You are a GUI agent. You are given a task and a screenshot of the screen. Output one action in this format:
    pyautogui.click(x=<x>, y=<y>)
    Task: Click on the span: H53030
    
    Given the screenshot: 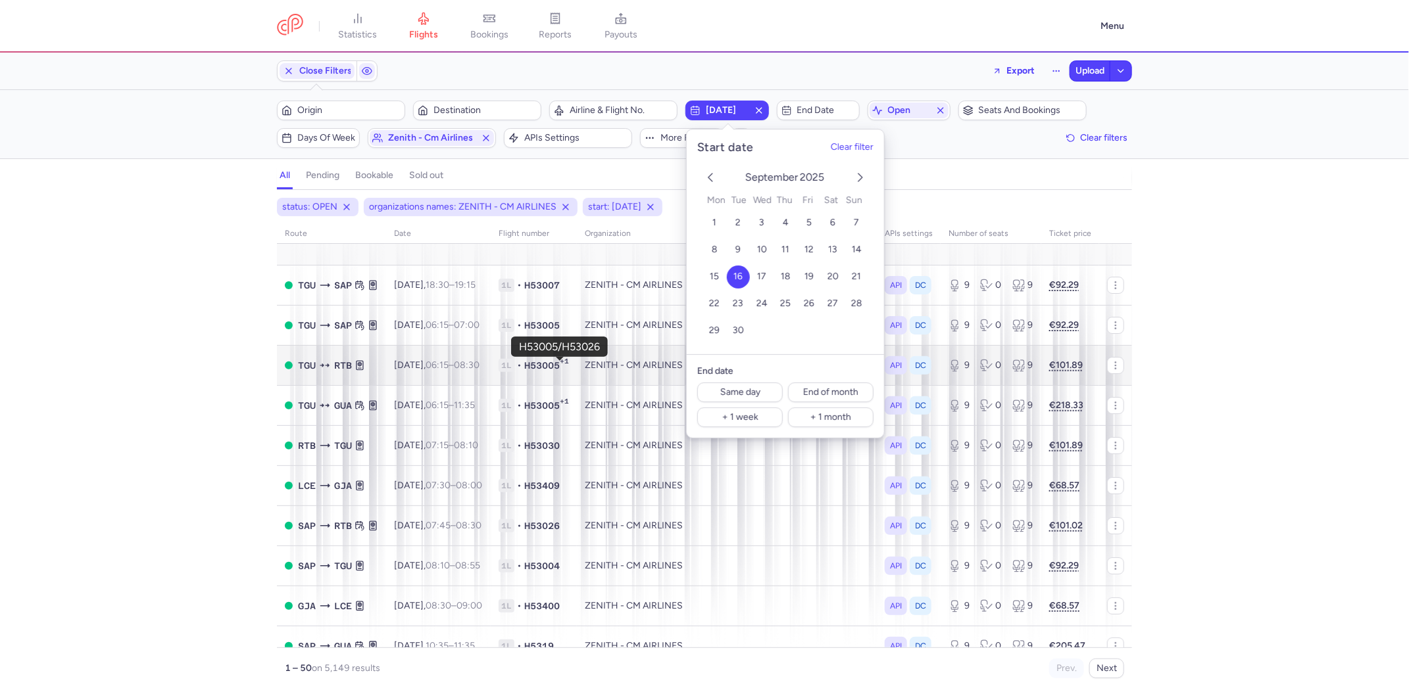 What is the action you would take?
    pyautogui.click(x=542, y=446)
    